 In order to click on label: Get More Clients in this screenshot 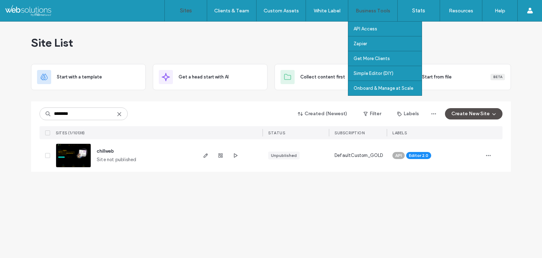, I will do `click(372, 58)`.